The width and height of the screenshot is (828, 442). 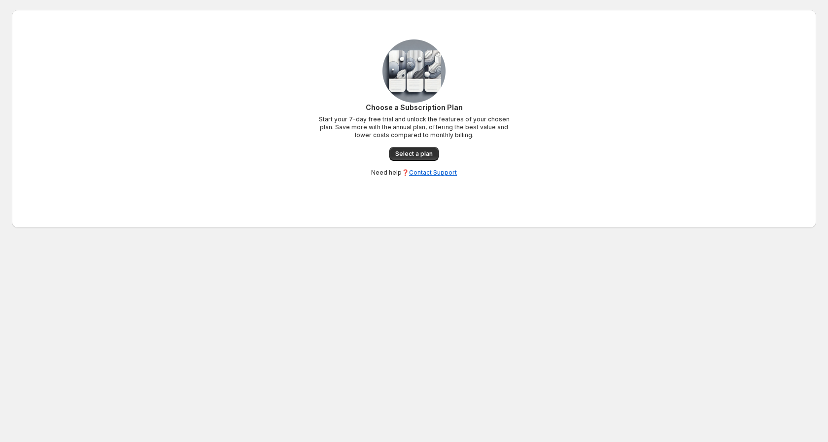 I want to click on span: Select a plan, so click(x=414, y=154).